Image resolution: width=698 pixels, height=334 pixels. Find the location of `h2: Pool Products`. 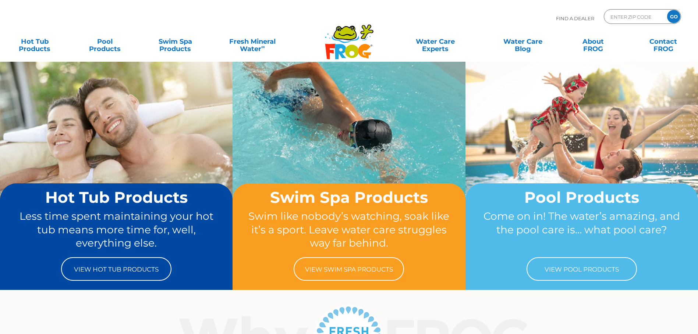

h2: Pool Products is located at coordinates (582, 198).